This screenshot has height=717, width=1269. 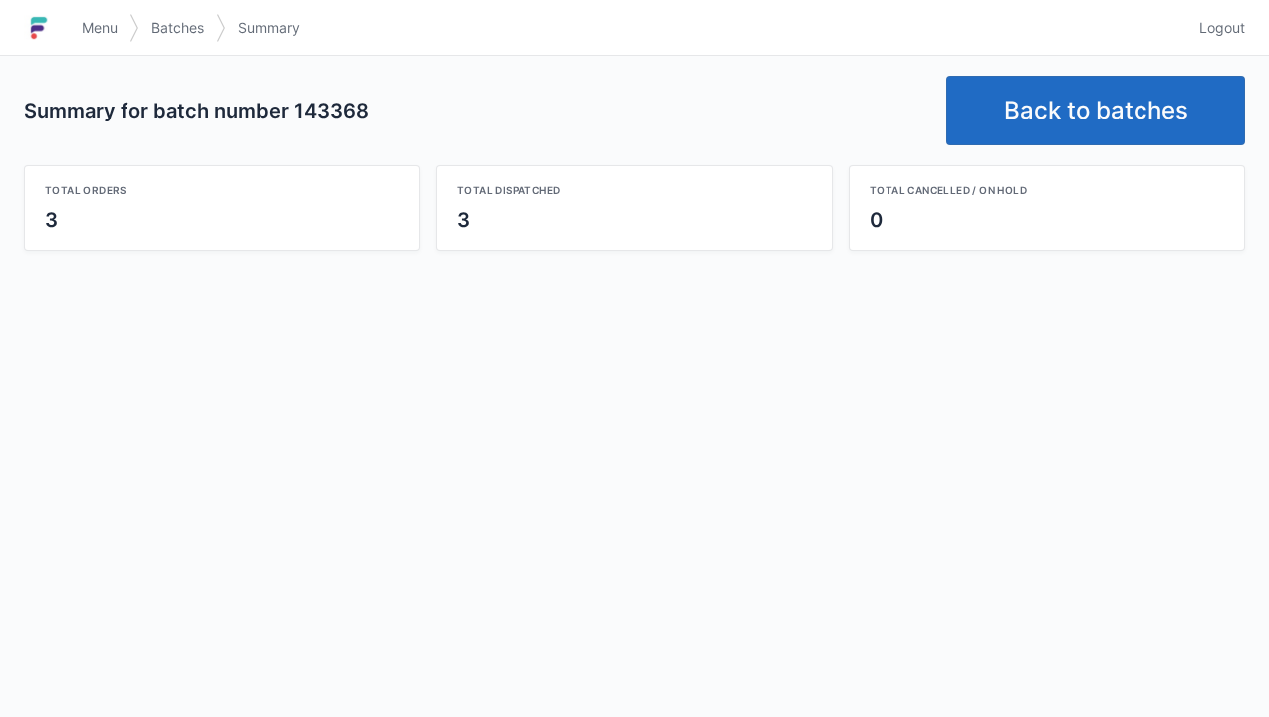 What do you see at coordinates (1217, 28) in the screenshot?
I see `a: Logout` at bounding box center [1217, 28].